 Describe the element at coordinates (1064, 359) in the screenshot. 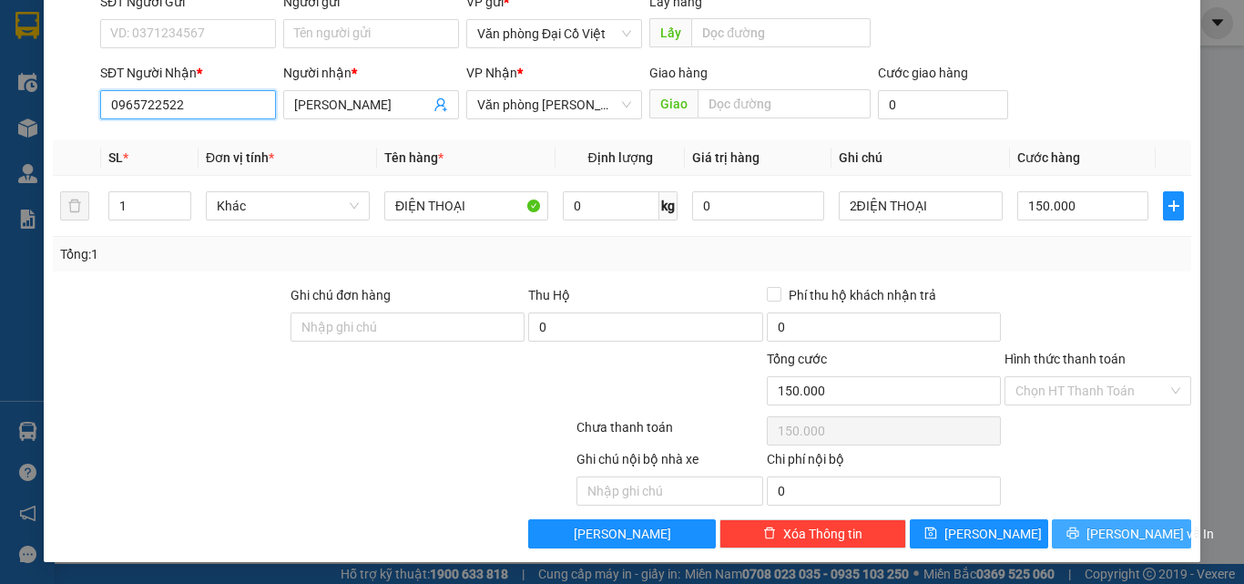

I see `label: Hình thức thanh toán` at that location.